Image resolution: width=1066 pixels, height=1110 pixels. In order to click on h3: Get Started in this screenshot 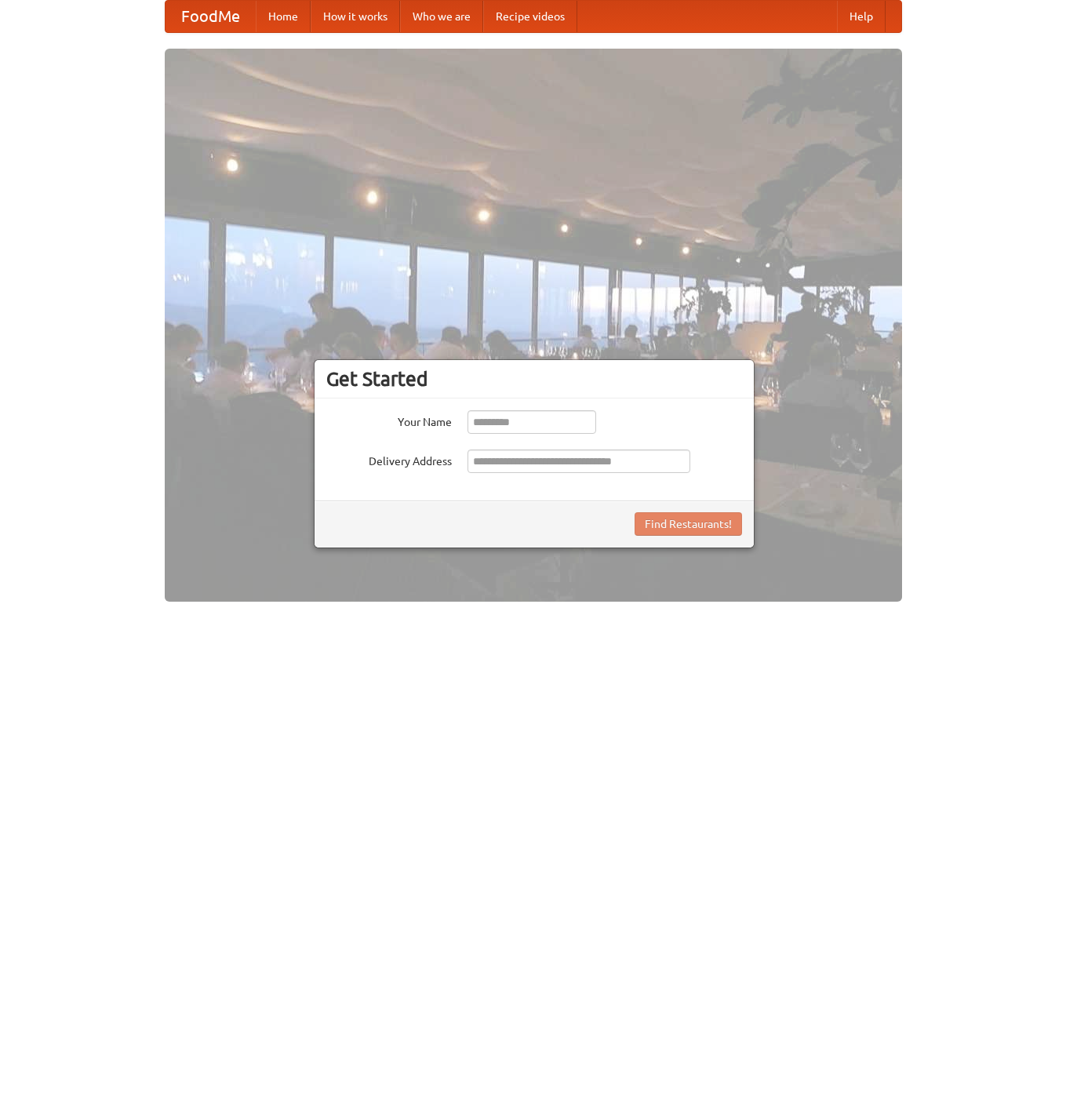, I will do `click(534, 379)`.